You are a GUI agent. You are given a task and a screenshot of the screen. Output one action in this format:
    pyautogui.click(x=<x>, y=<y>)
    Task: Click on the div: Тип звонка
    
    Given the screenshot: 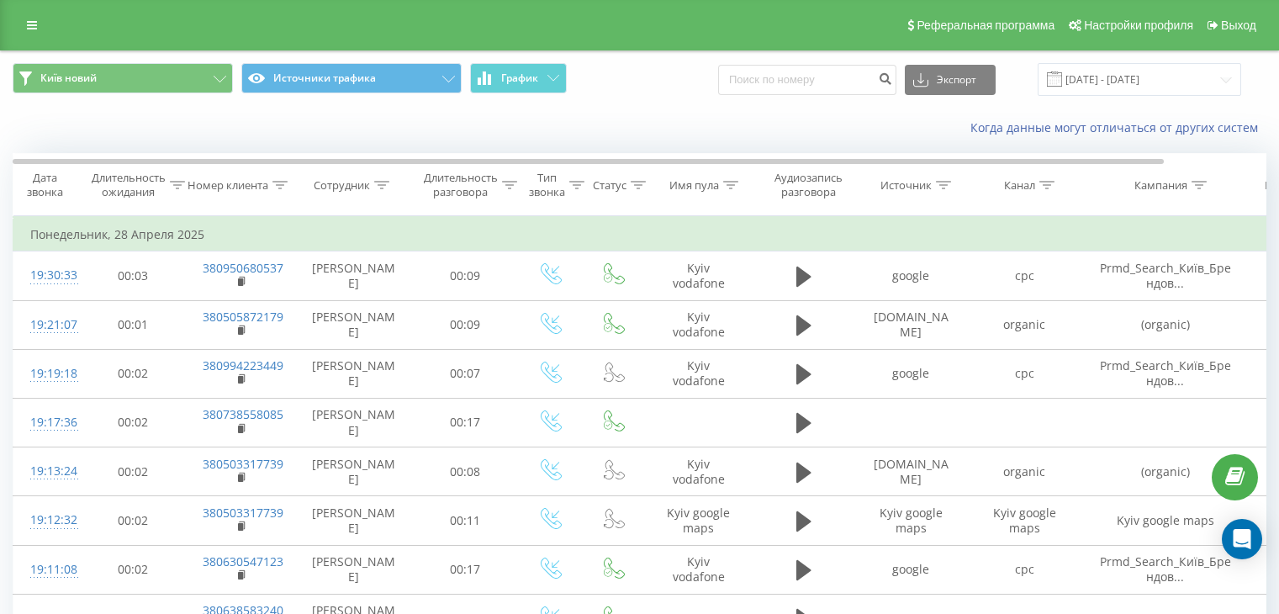 What is the action you would take?
    pyautogui.click(x=547, y=185)
    